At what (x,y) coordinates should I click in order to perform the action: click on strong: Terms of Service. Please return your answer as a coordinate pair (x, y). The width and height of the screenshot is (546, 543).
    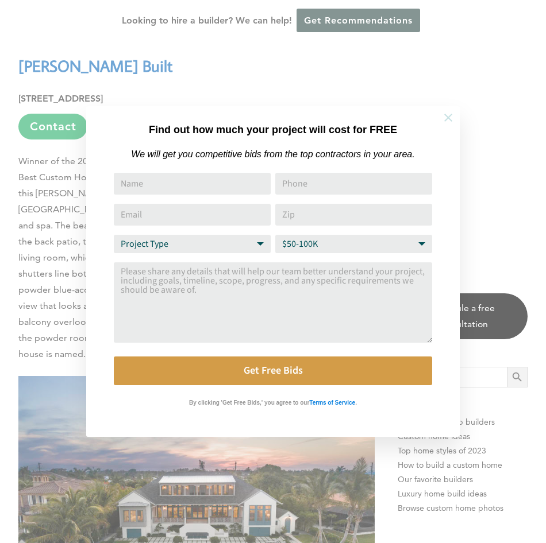
    Looking at the image, I should click on (332, 403).